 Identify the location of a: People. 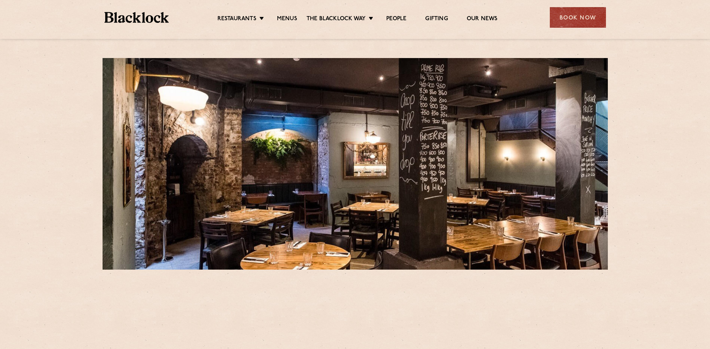
(397, 19).